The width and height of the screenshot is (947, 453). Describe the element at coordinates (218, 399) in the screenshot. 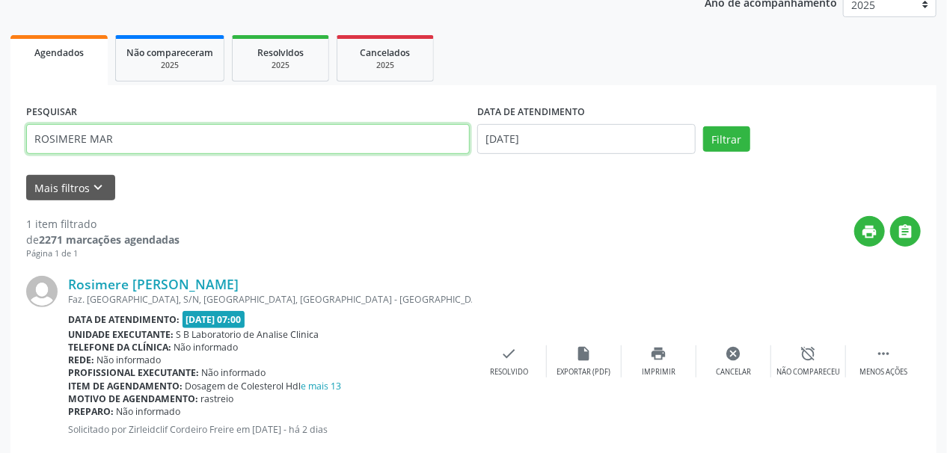

I see `span: rastreio` at that location.